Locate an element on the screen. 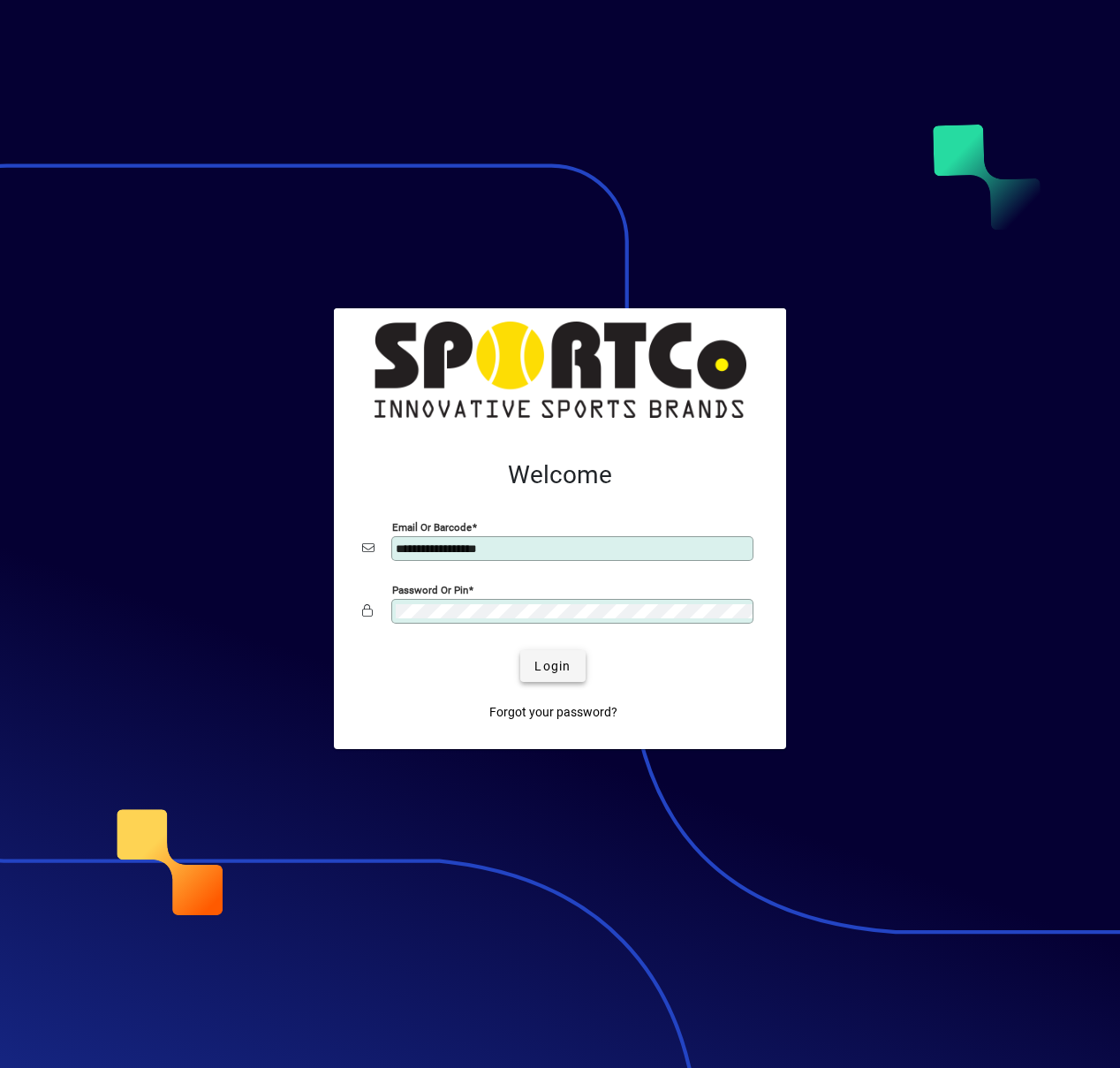 The image size is (1120, 1068). span: Login is located at coordinates (552, 666).